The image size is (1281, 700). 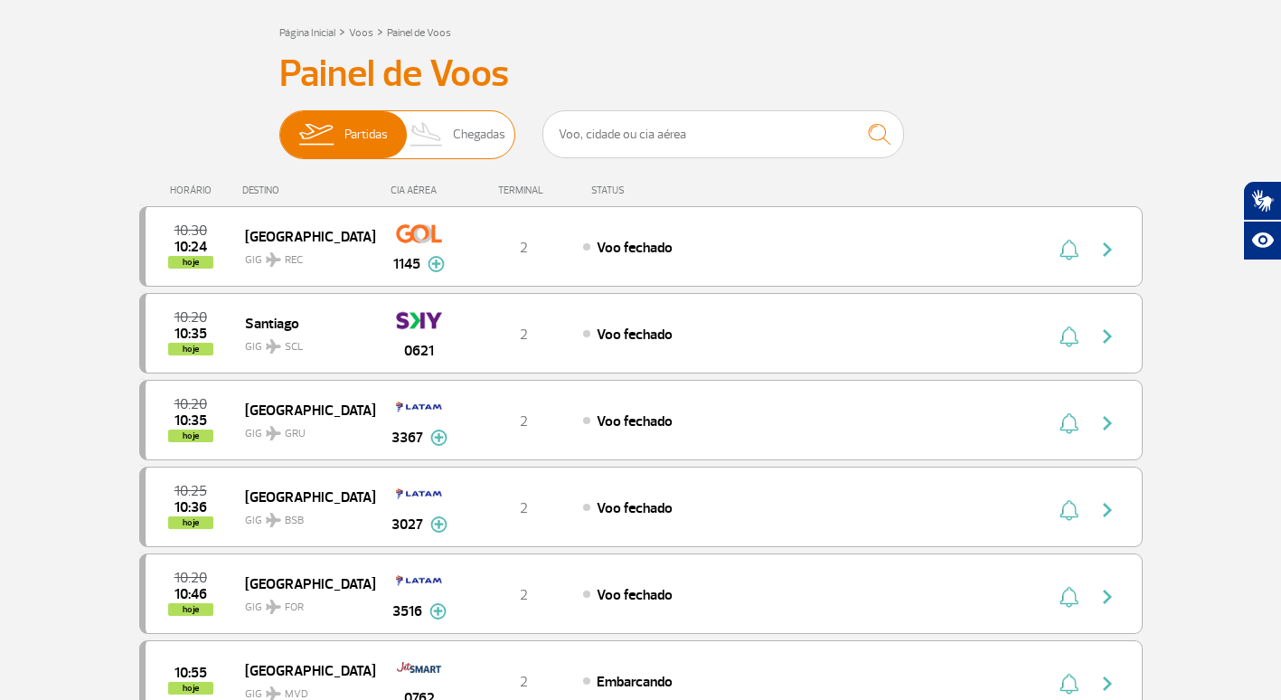 I want to click on span: 3367, so click(x=407, y=438).